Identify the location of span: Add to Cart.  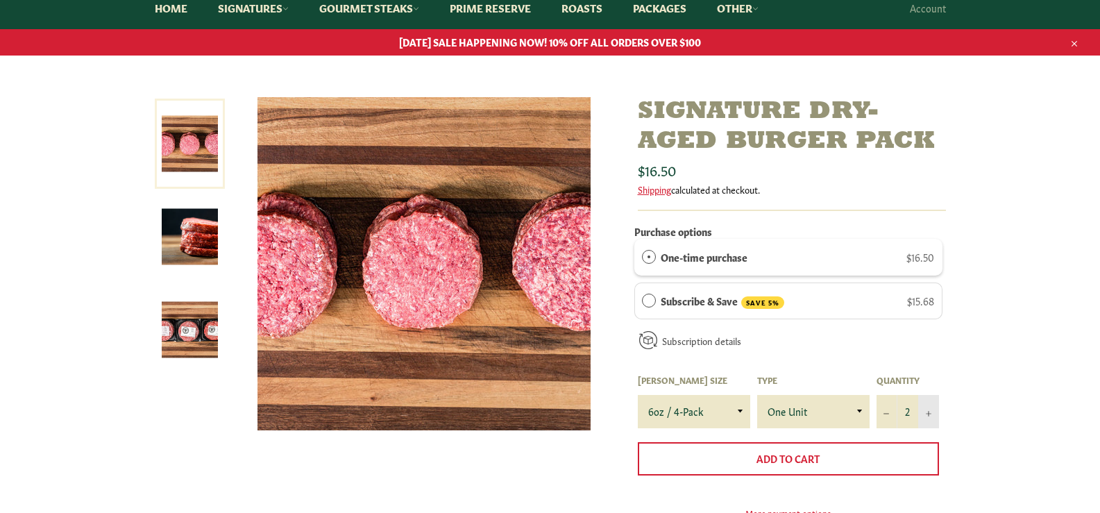
(787, 458).